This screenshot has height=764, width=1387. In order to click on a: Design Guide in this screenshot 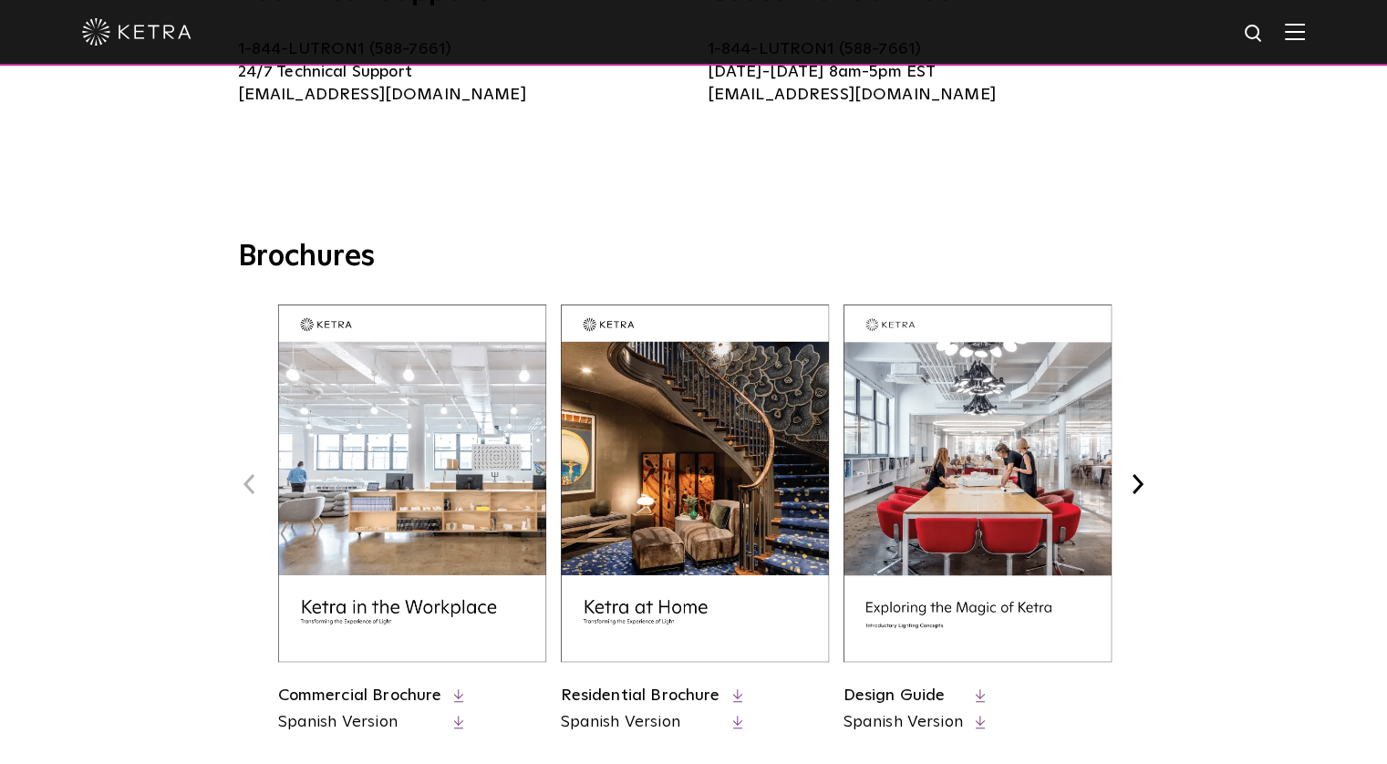, I will do `click(895, 696)`.